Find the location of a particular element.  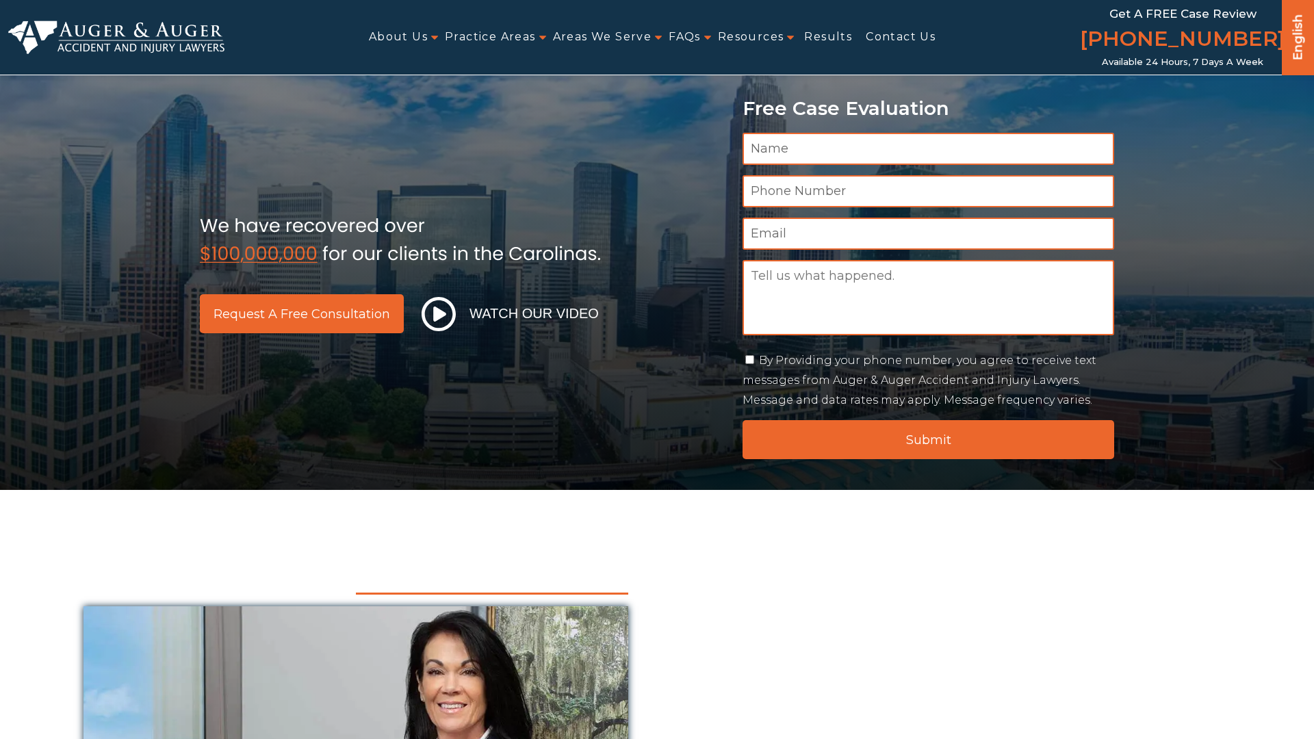

a: FAQs is located at coordinates (685, 37).